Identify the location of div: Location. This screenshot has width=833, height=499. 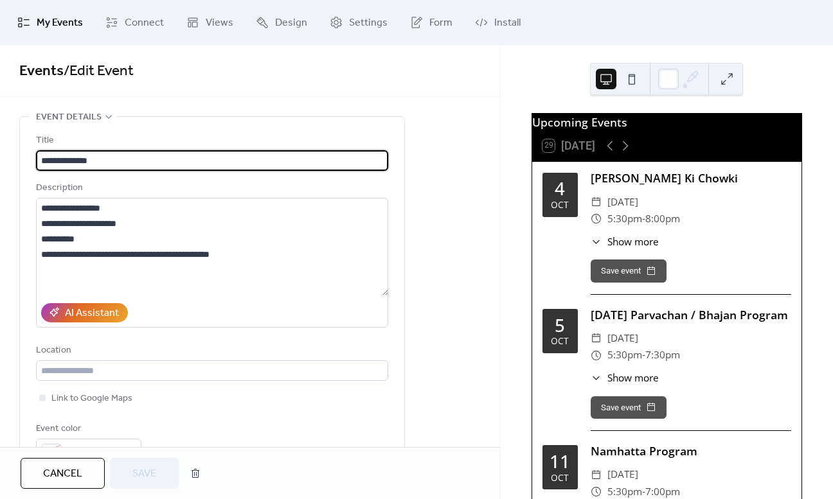
(211, 351).